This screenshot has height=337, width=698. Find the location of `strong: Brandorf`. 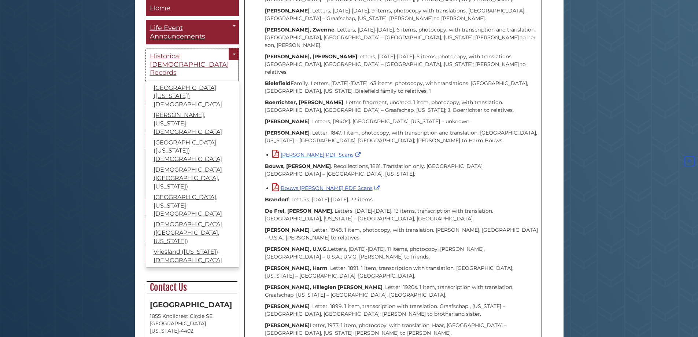

strong: Brandorf is located at coordinates (277, 199).